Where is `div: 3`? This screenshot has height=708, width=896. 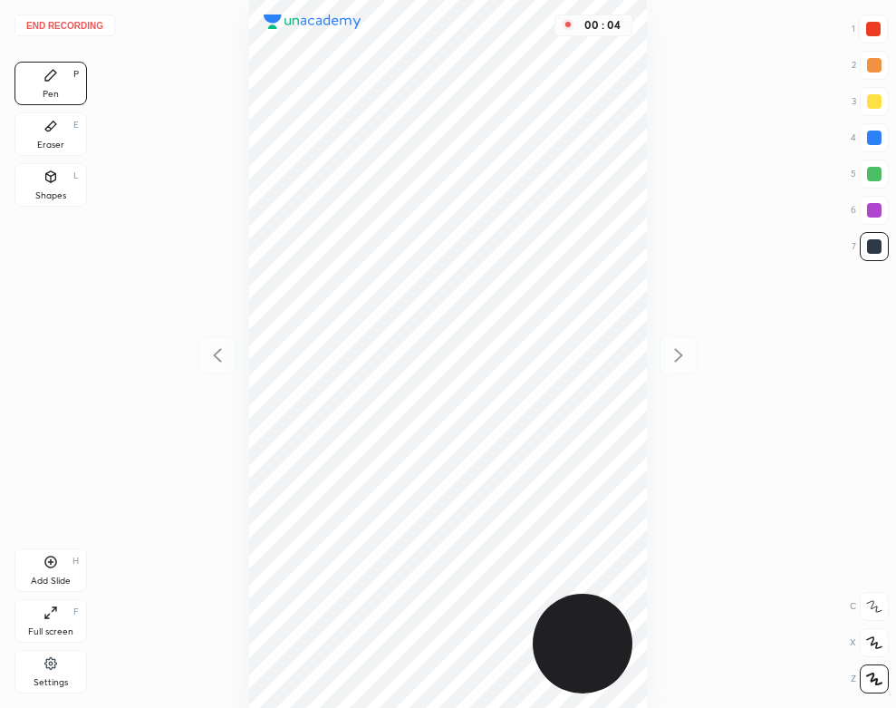 div: 3 is located at coordinates (870, 101).